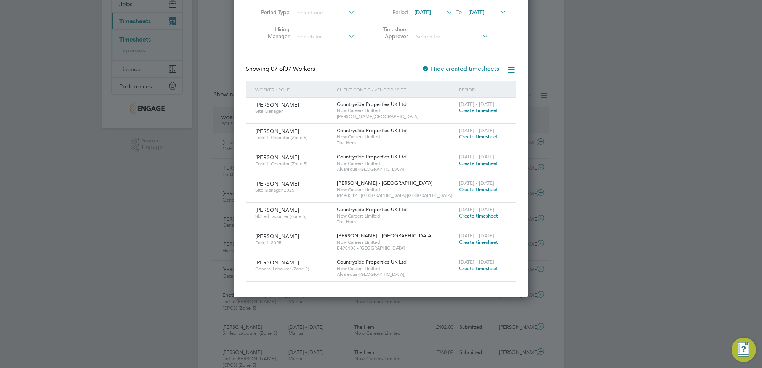 This screenshot has height=368, width=762. I want to click on label: Hide created timesheets, so click(461, 69).